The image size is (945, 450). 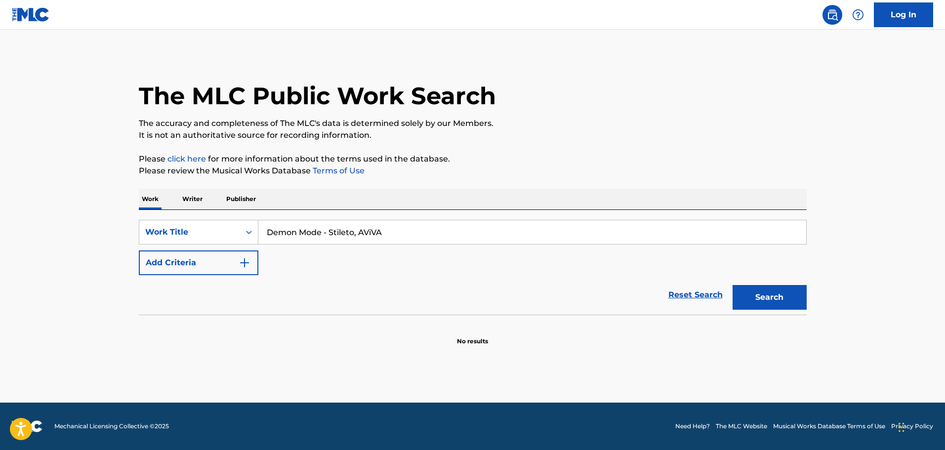 What do you see at coordinates (769, 297) in the screenshot?
I see `button: Search` at bounding box center [769, 297].